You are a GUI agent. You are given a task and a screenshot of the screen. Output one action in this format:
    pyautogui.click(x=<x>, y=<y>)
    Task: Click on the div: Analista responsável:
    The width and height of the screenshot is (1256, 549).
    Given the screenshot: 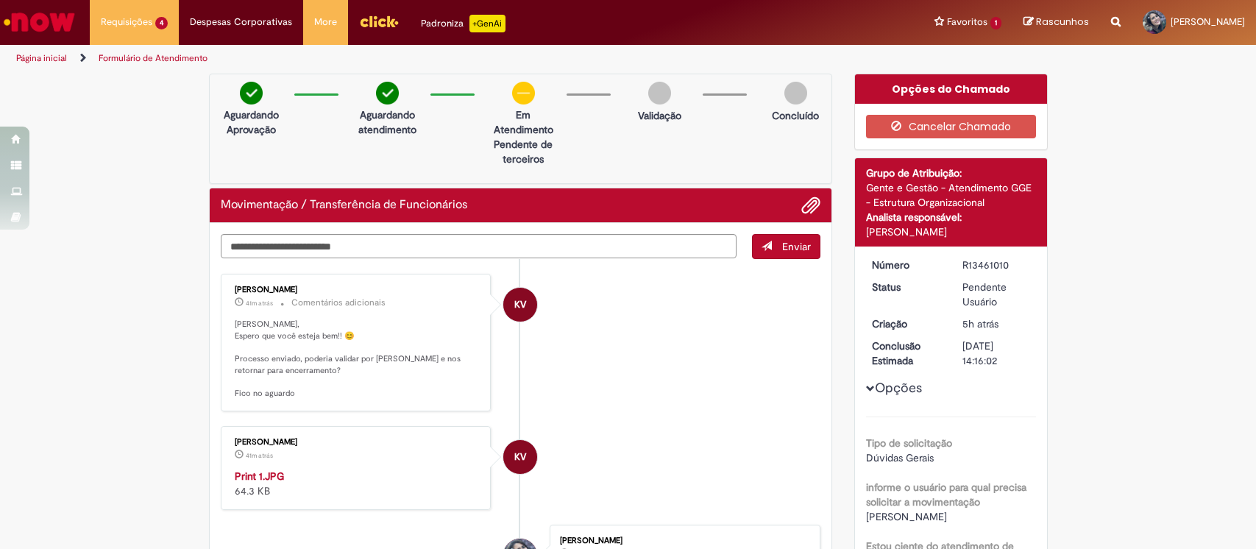 What is the action you would take?
    pyautogui.click(x=951, y=217)
    